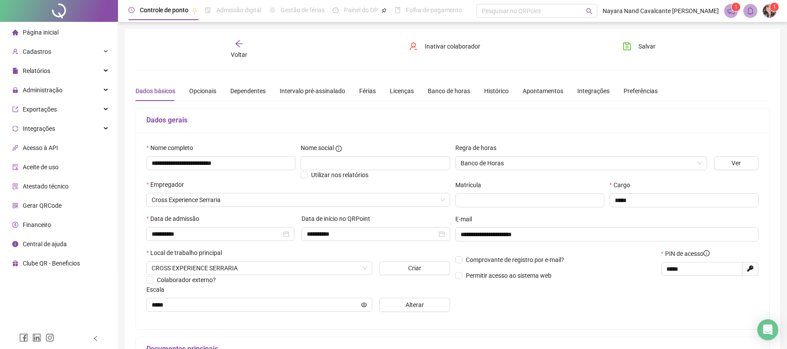 The height and width of the screenshot is (349, 787). What do you see at coordinates (37, 52) in the screenshot?
I see `span: Cadastros` at bounding box center [37, 52].